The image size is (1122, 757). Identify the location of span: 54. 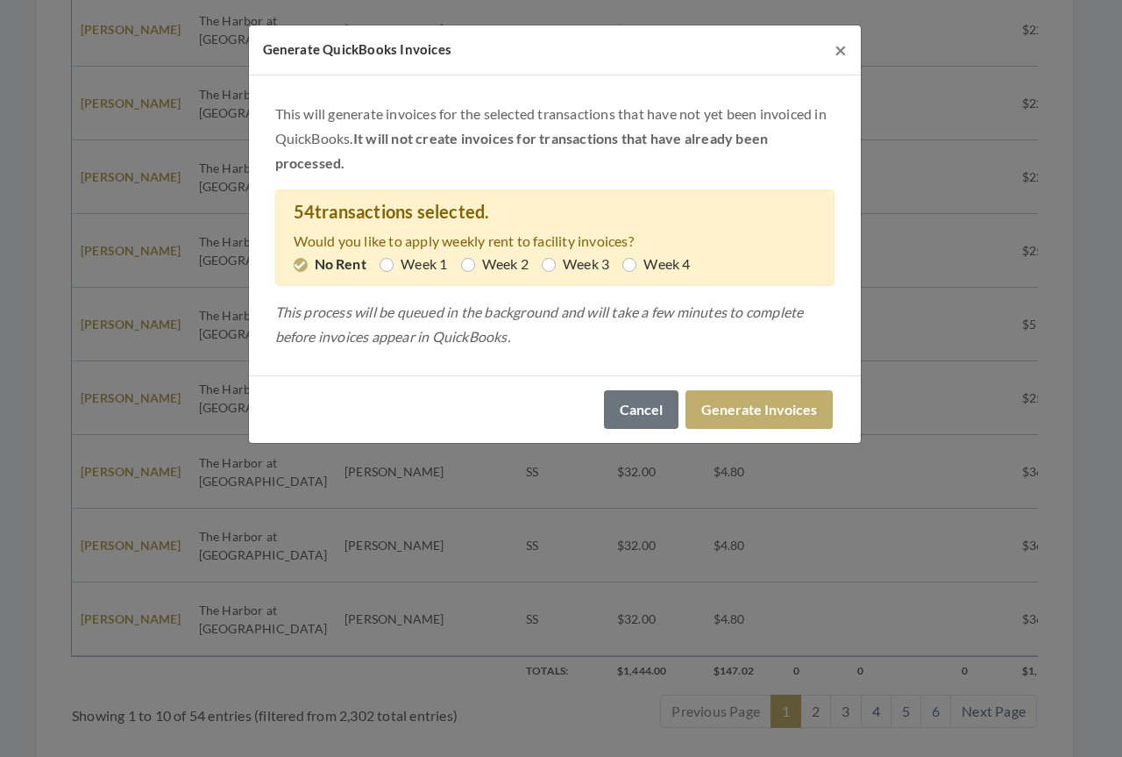
(304, 211).